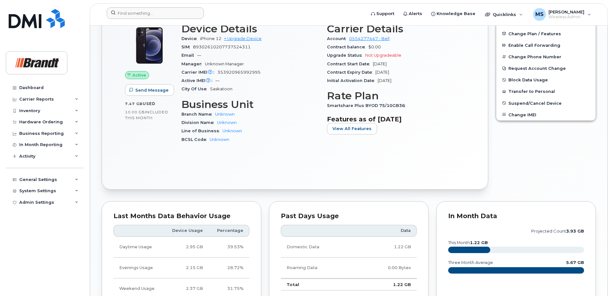 The width and height of the screenshot is (611, 296). I want to click on span: Email, so click(189, 55).